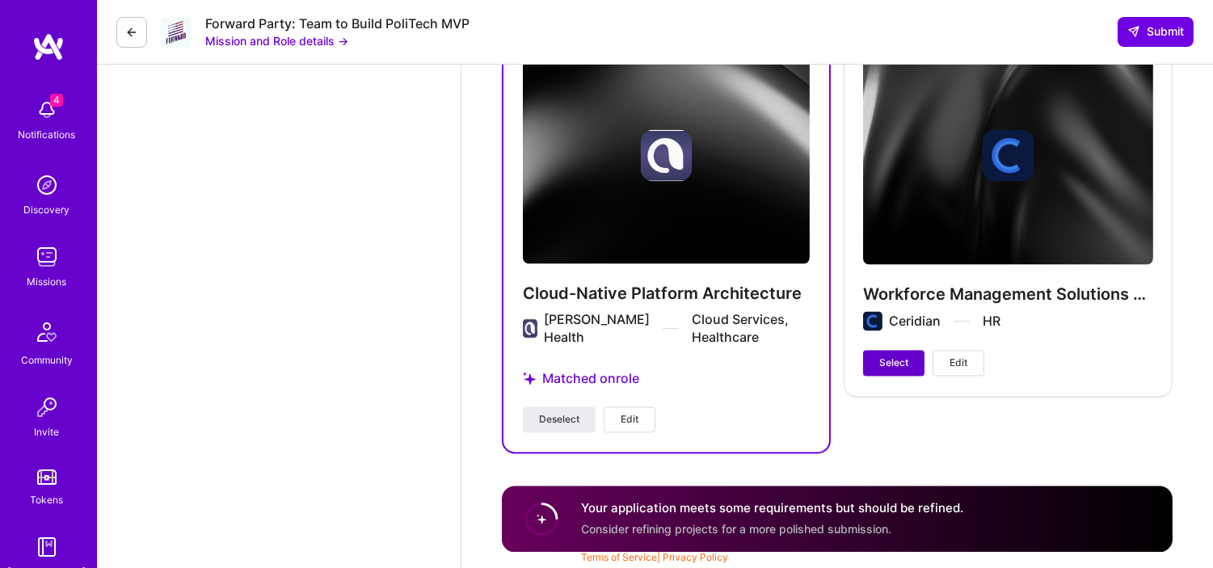 Image resolution: width=1213 pixels, height=568 pixels. Describe the element at coordinates (654, 540) in the screenshot. I see `div: © 2025 ATeams Inc., All rights reserved.` at that location.